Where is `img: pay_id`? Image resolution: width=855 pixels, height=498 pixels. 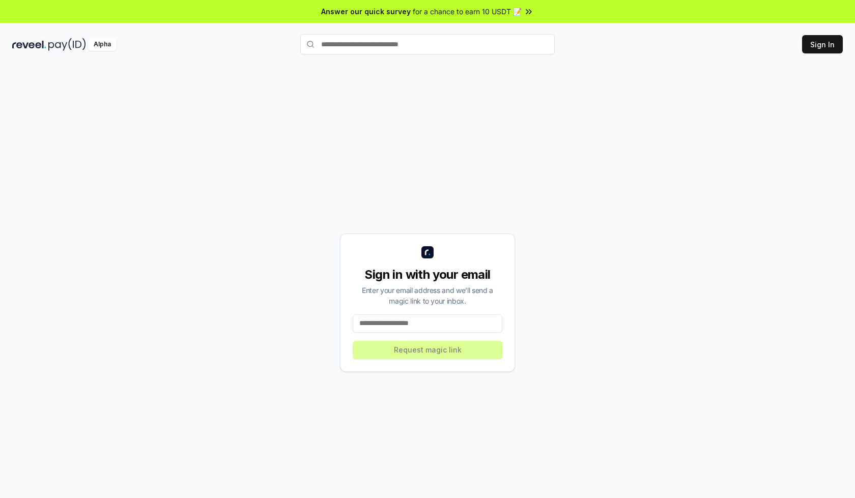
img: pay_id is located at coordinates (67, 44).